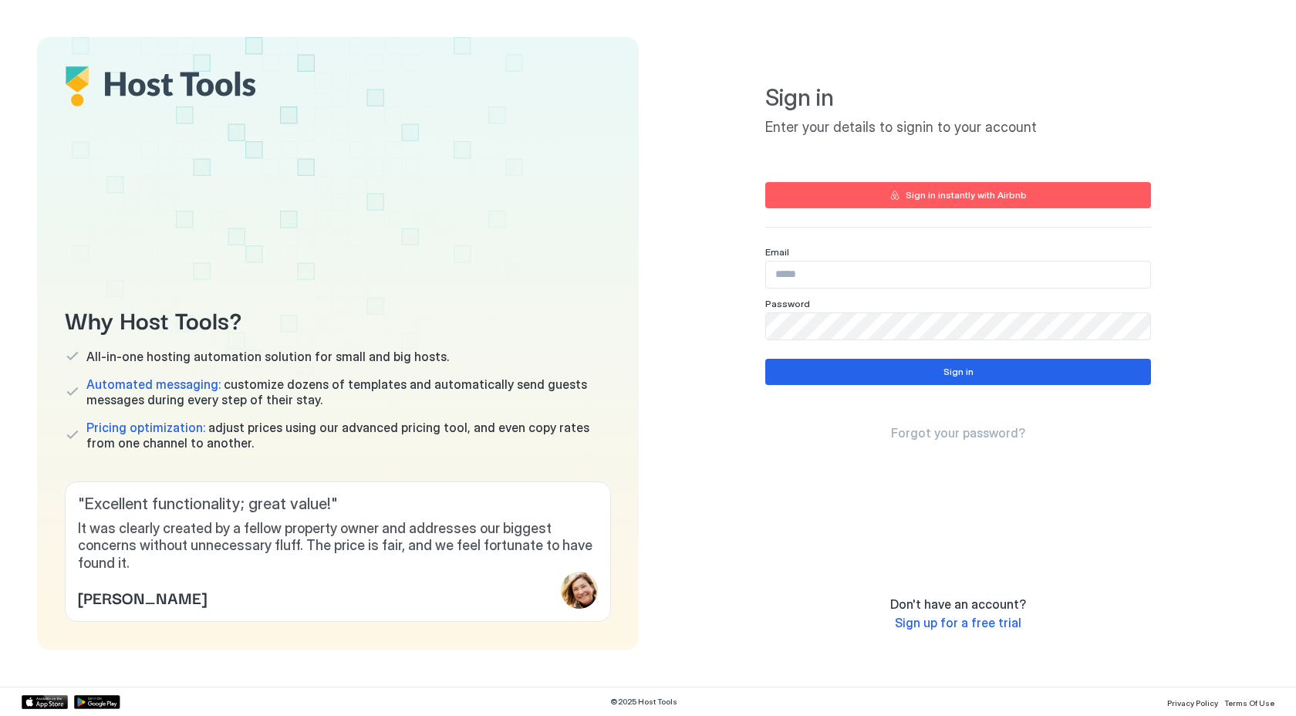 The width and height of the screenshot is (1296, 716). What do you see at coordinates (579, 590) in the screenshot?
I see `div: profile` at bounding box center [579, 590].